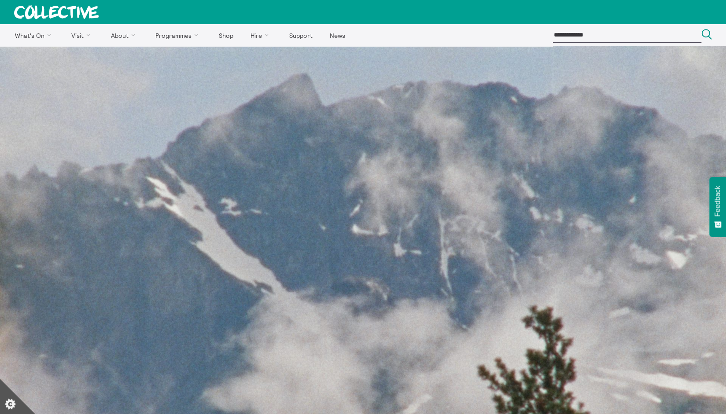 The height and width of the screenshot is (414, 726). Describe the element at coordinates (83, 35) in the screenshot. I see `a: Visit` at that location.